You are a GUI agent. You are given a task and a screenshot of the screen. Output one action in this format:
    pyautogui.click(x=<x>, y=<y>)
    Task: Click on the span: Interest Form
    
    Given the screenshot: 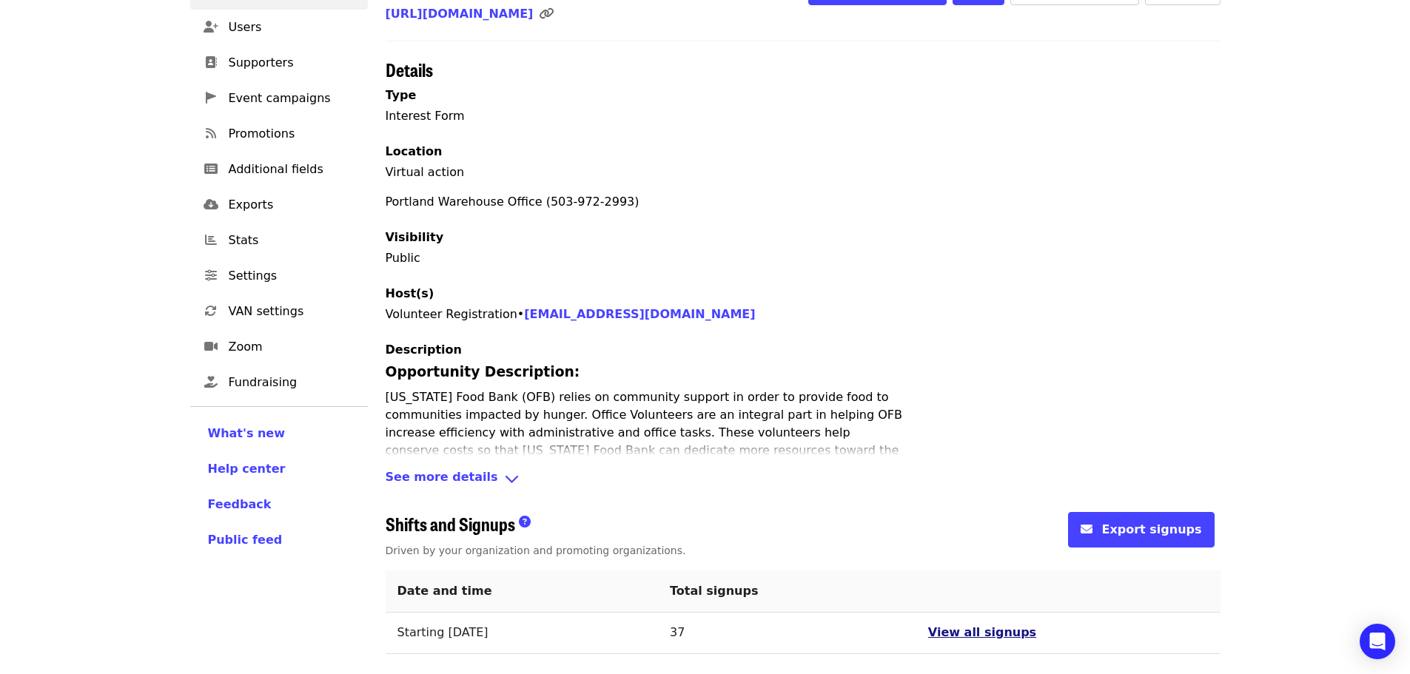 What is the action you would take?
    pyautogui.click(x=425, y=115)
    